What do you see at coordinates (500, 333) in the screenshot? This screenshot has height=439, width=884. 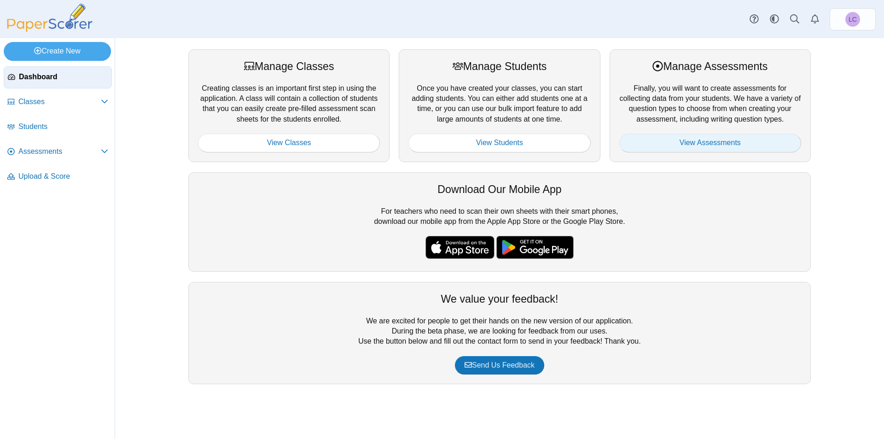 I see `div: We are excited for people to get their hands on the new version of our application. During the be...` at bounding box center [500, 333].